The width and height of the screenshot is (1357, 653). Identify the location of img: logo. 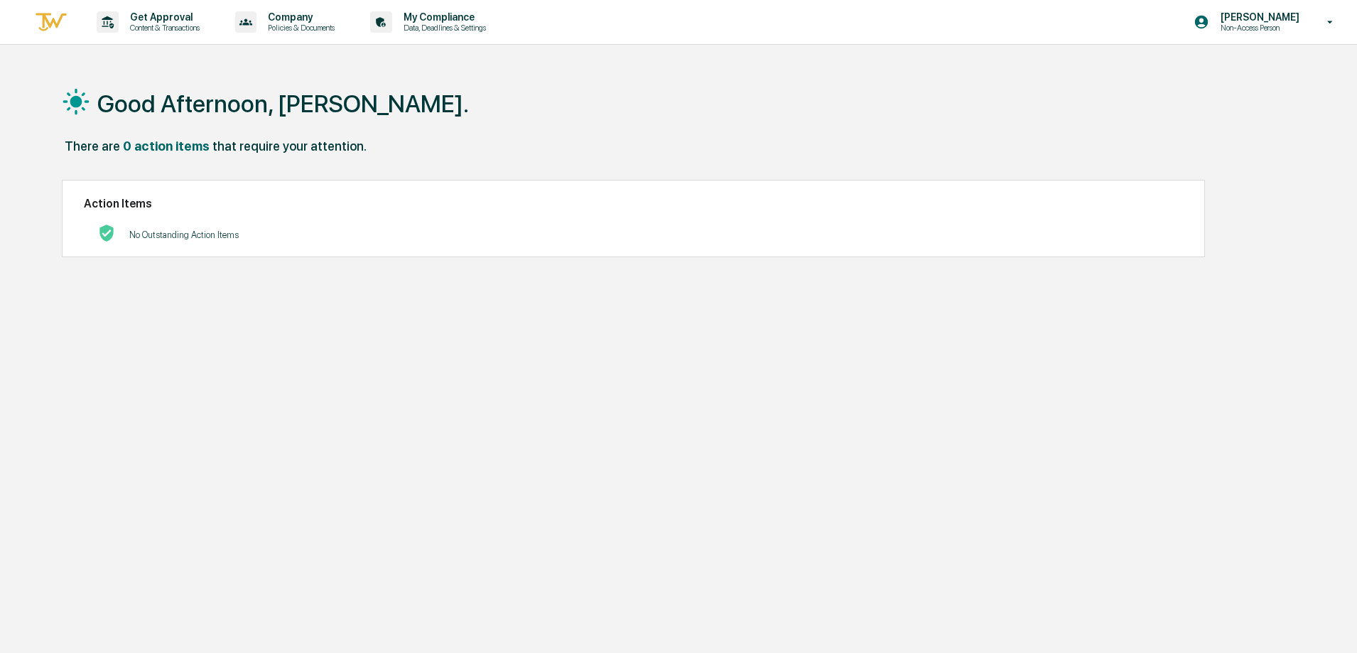
(51, 22).